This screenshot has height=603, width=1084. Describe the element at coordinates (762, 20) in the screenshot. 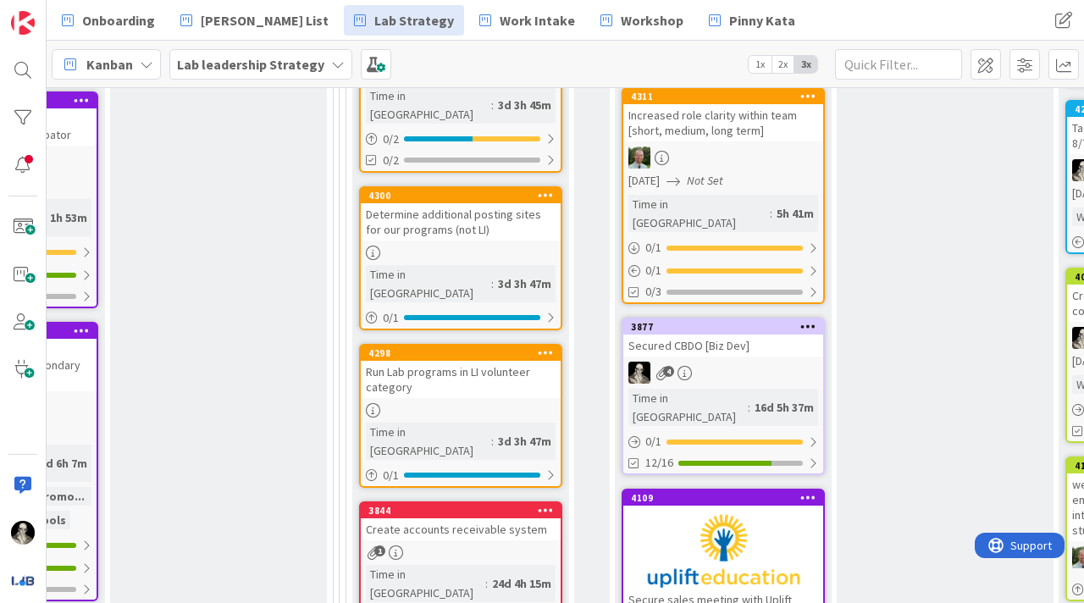

I see `span: Pinny Kata` at that location.